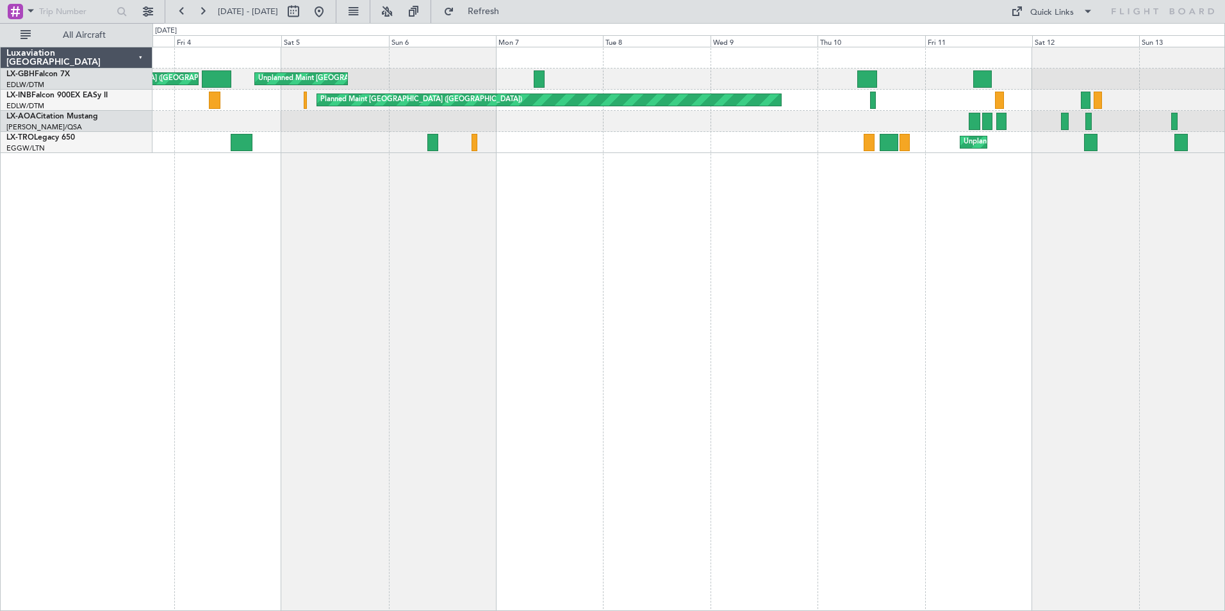 Image resolution: width=1225 pixels, height=611 pixels. Describe the element at coordinates (57, 95) in the screenshot. I see `a: LX-INBFalcon 900EX EASy II` at that location.